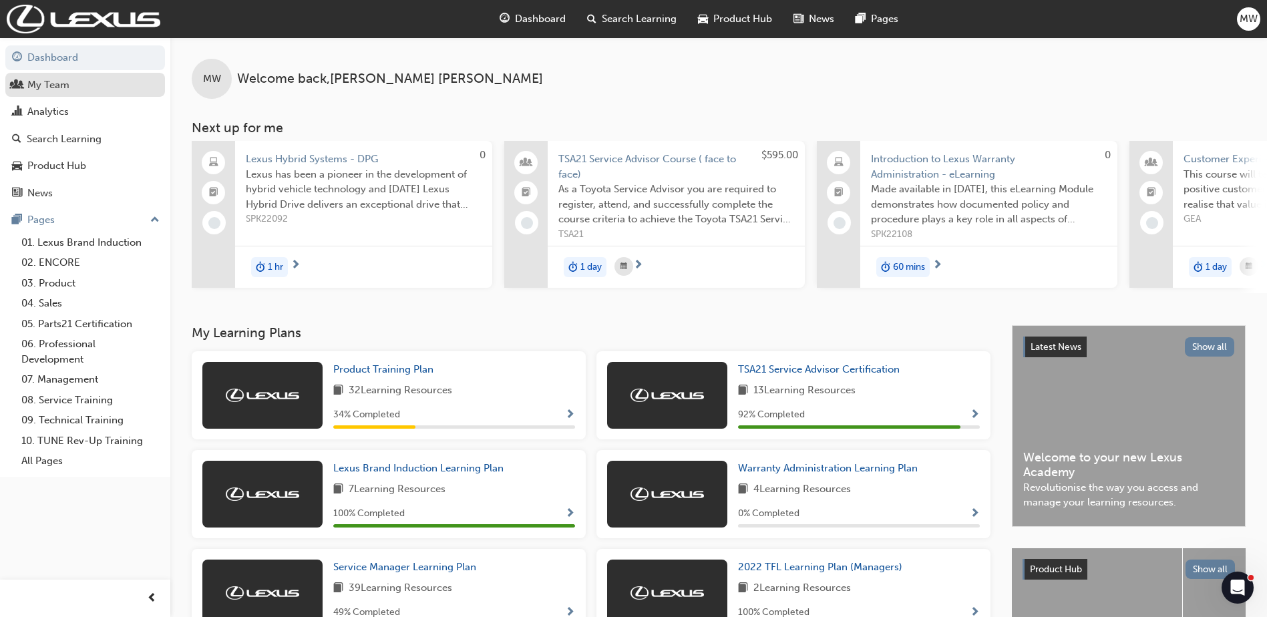 This screenshot has width=1267, height=617. What do you see at coordinates (804, 391) in the screenshot?
I see `span: 13 Learning Resources` at bounding box center [804, 391].